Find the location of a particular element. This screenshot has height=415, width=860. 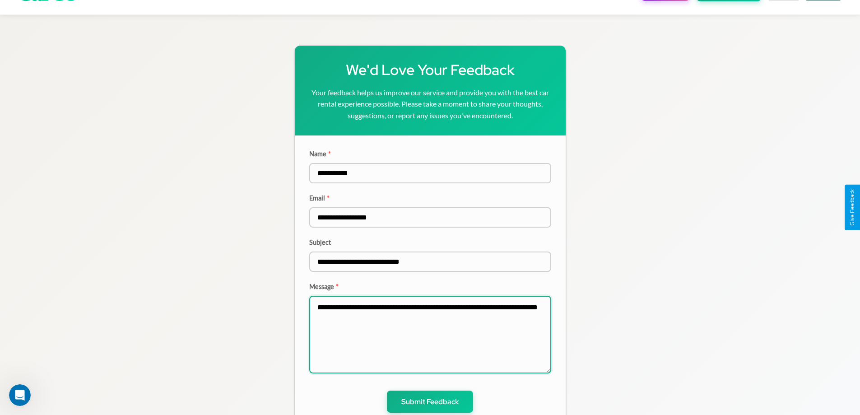

button: Submit Feedback is located at coordinates (430, 401).